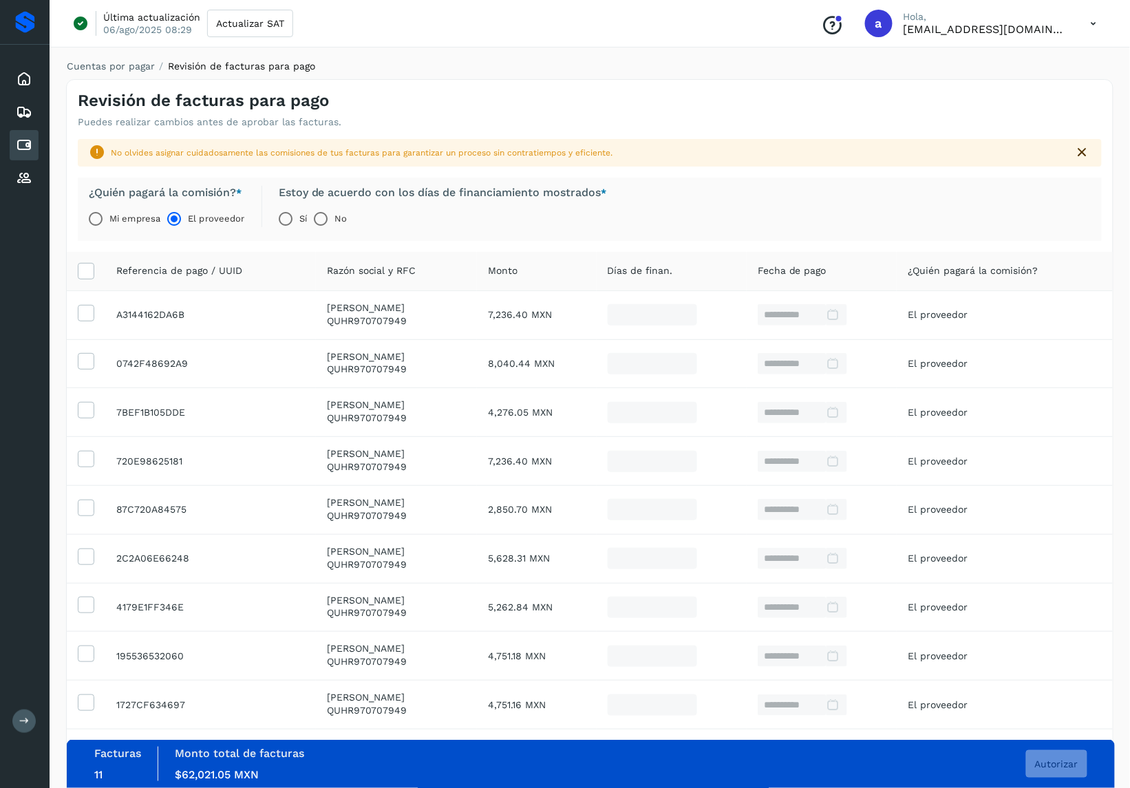 This screenshot has width=1130, height=788. What do you see at coordinates (537, 558) in the screenshot?
I see `td: 5,628.31 MXN` at bounding box center [537, 558].